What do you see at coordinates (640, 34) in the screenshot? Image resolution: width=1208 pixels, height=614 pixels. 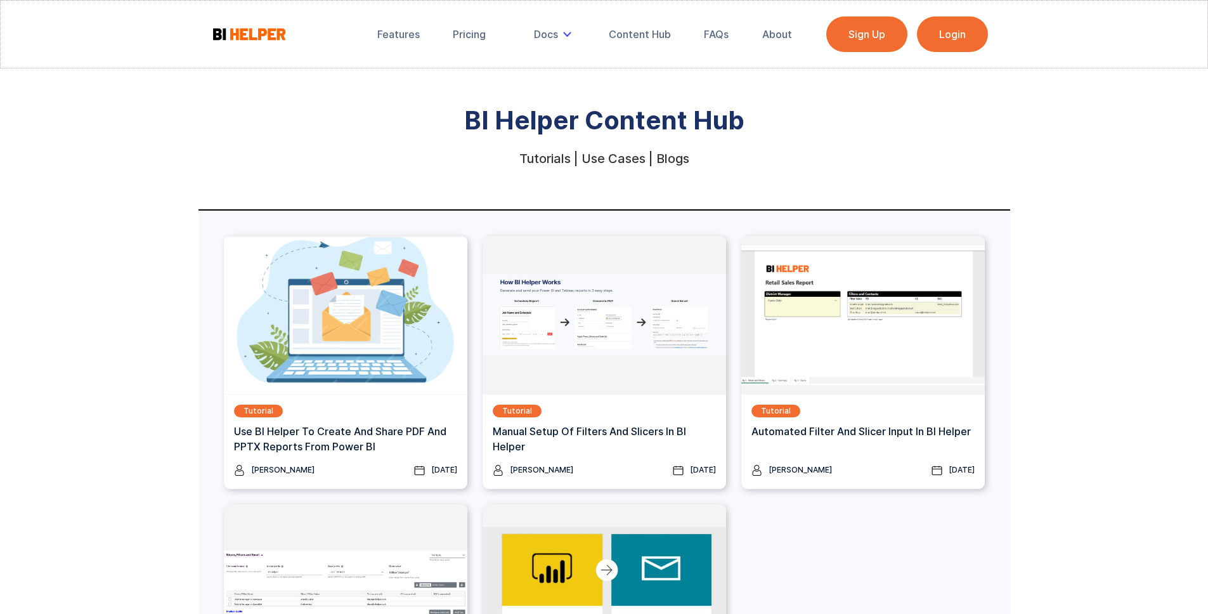 I see `div: Content Hub` at bounding box center [640, 34].